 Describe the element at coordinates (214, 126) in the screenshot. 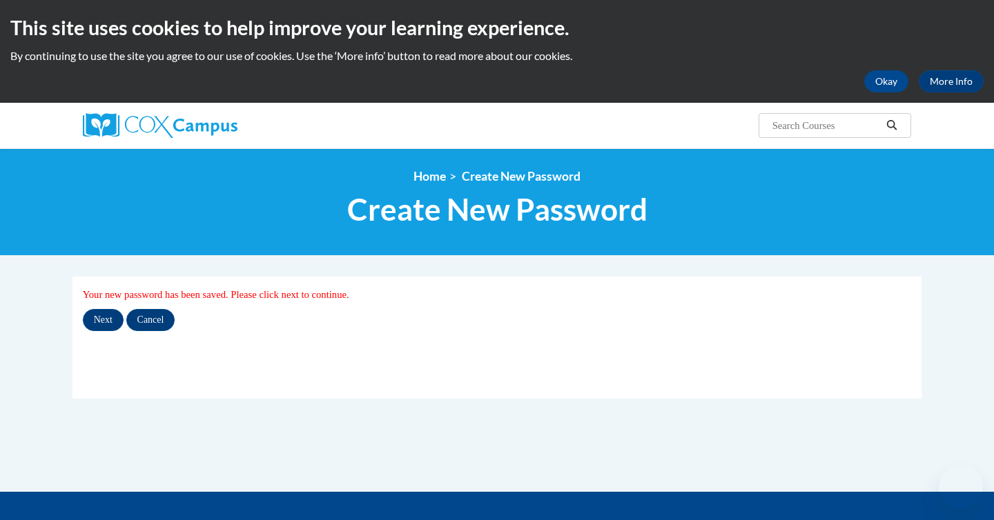

I see `a: Cox Campus` at that location.